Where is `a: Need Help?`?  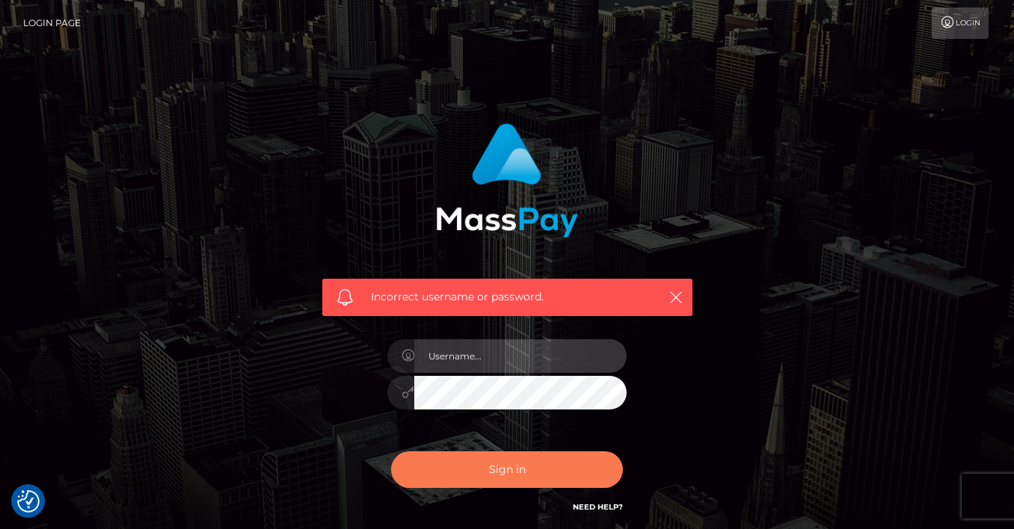
a: Need Help? is located at coordinates (597, 507).